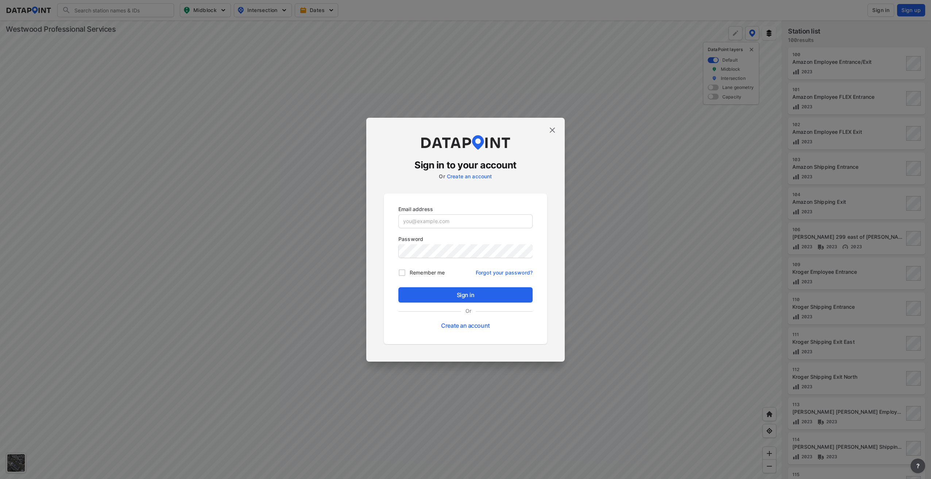 This screenshot has height=479, width=931. What do you see at coordinates (465, 209) in the screenshot?
I see `p: Email address` at bounding box center [465, 209].